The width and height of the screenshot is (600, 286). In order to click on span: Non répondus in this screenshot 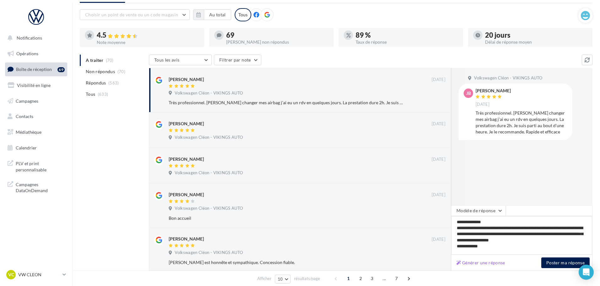, I will do `click(100, 72)`.